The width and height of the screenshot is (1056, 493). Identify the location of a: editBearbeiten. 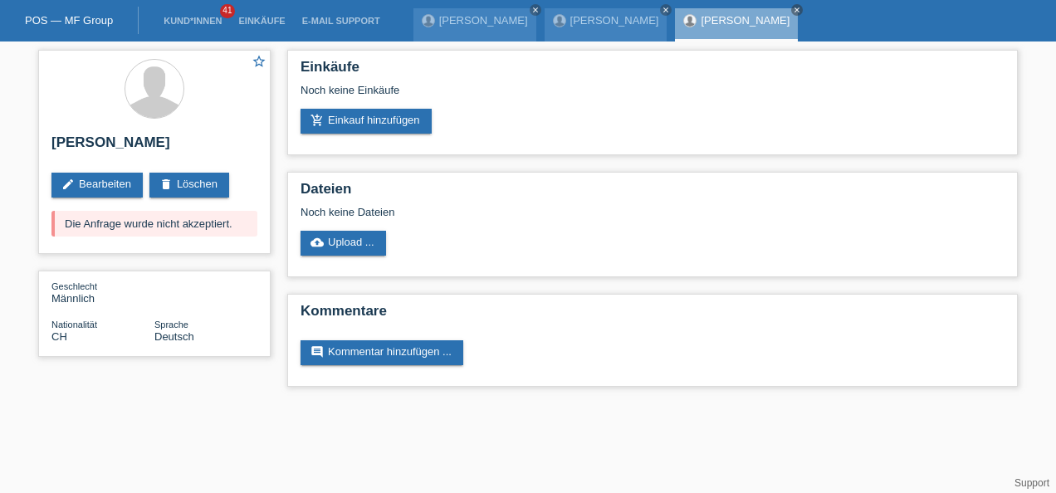
(97, 185).